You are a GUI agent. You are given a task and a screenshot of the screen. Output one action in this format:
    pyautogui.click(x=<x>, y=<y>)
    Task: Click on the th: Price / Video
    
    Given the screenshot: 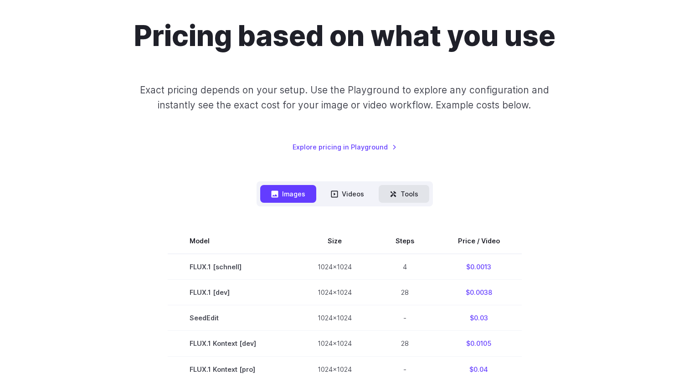 What is the action you would take?
    pyautogui.click(x=479, y=241)
    